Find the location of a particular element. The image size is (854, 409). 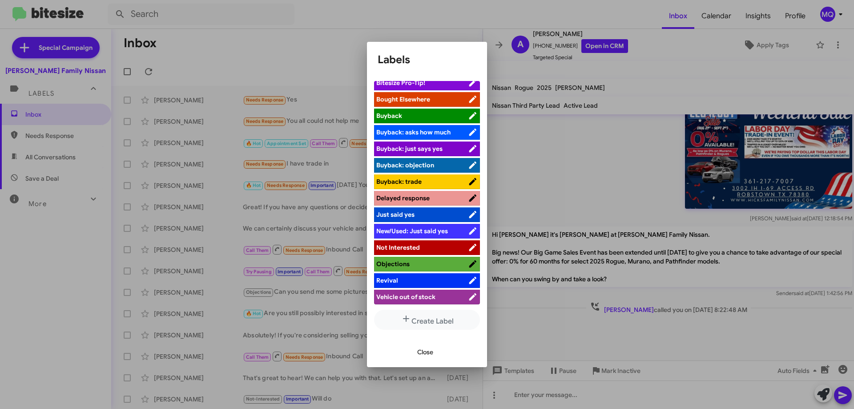

span: Delayed response is located at coordinates (403, 198).